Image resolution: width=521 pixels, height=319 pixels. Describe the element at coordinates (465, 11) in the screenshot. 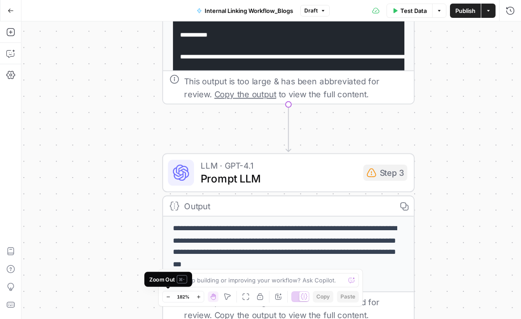

I see `button: Publish` at that location.